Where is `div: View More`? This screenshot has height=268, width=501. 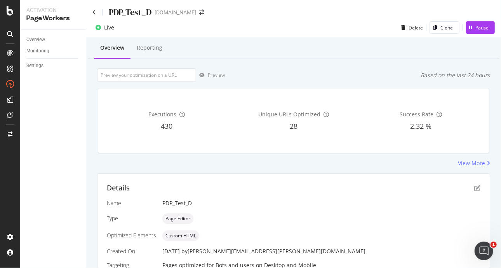
div: View More is located at coordinates (471, 163).